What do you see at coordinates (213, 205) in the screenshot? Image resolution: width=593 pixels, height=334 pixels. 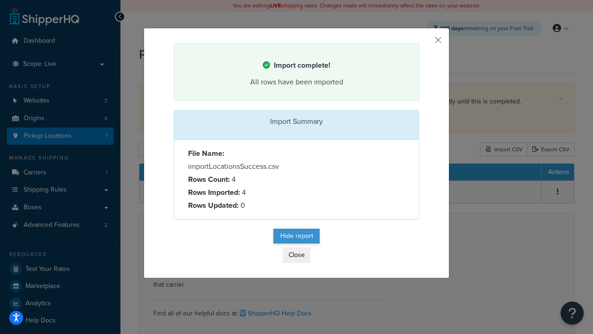 I see `strong: Rows Updated:` at bounding box center [213, 205].